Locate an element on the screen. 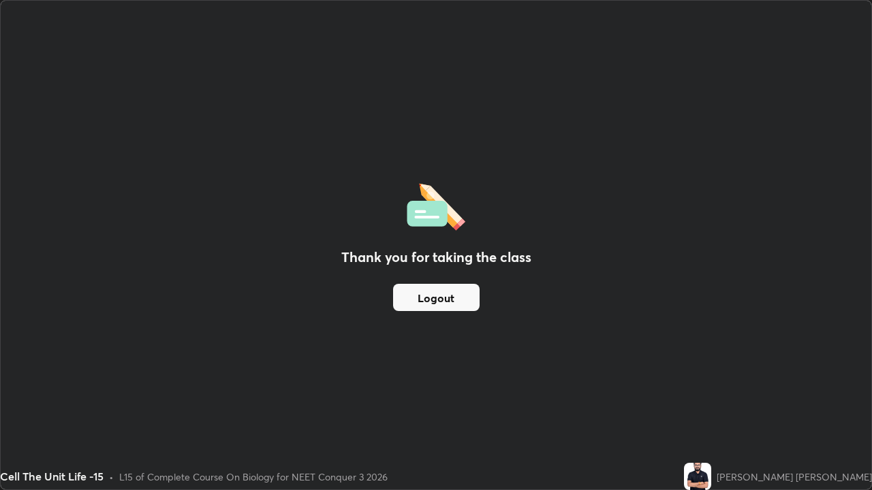 Image resolution: width=872 pixels, height=490 pixels. div: L15 of Complete Course On Biology for NEET Conquer 3 2026 is located at coordinates (253, 477).